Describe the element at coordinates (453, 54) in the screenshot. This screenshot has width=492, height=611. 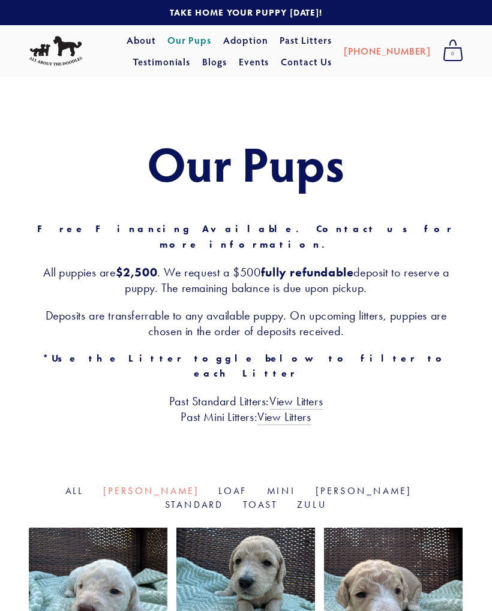
I see `span: 0` at that location.